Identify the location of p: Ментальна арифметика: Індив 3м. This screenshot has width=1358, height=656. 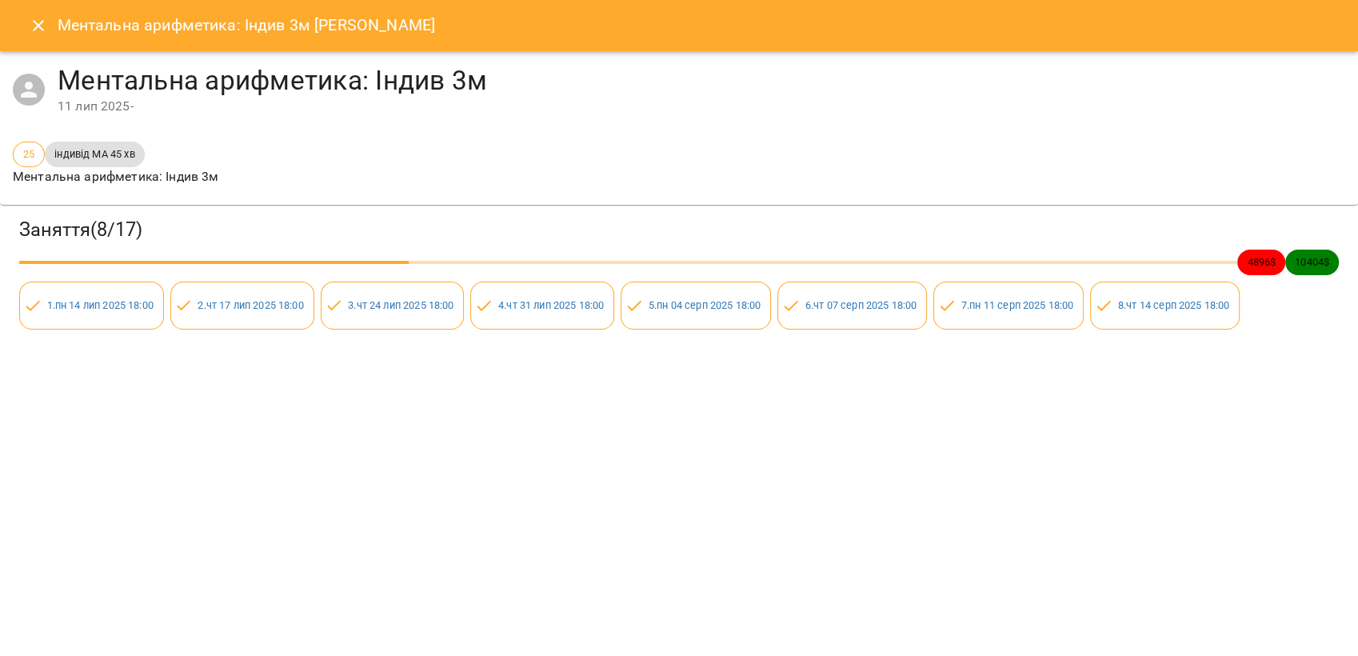
(115, 177).